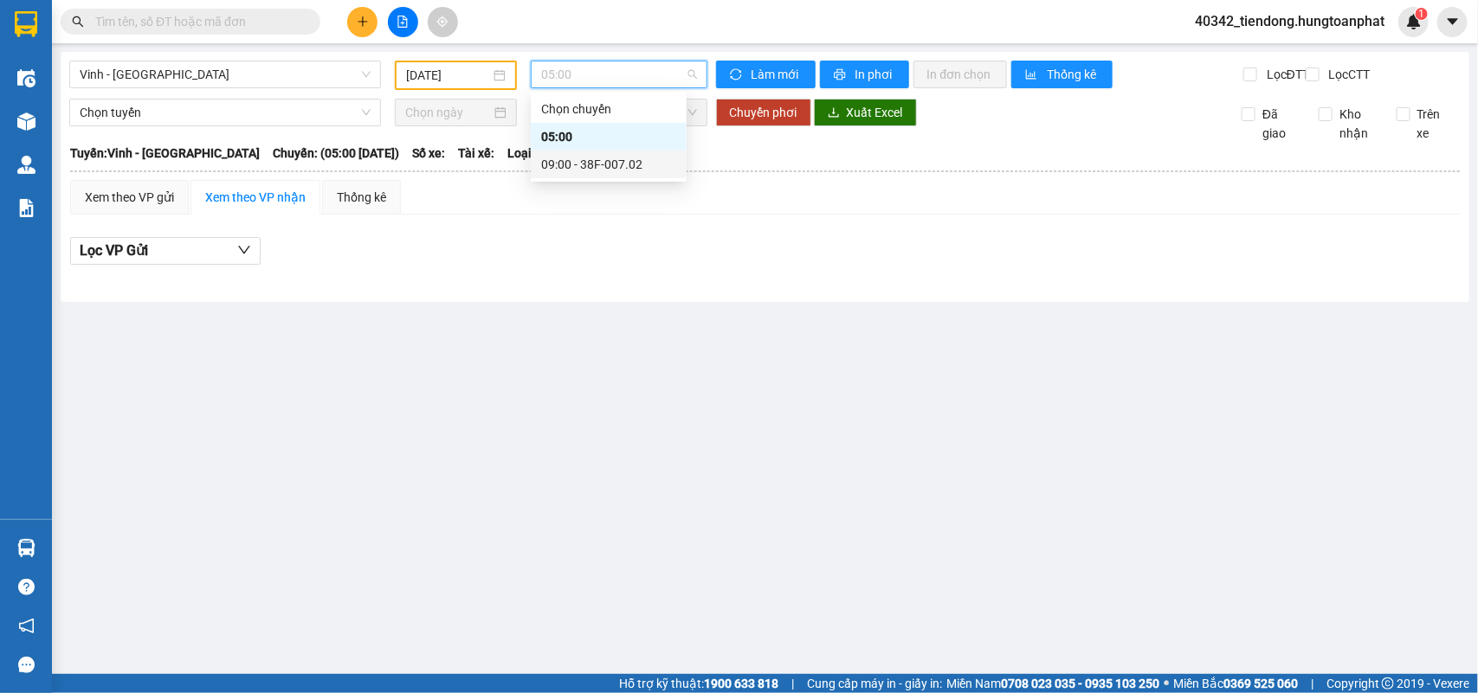 The height and width of the screenshot is (693, 1478). What do you see at coordinates (1413, 22) in the screenshot?
I see `img: icon-new-feature` at bounding box center [1413, 22].